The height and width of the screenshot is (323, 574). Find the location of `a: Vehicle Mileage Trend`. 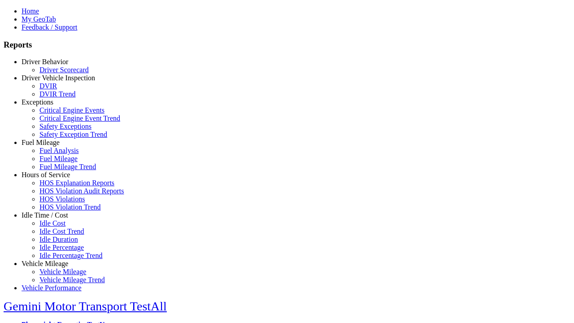

a: Vehicle Mileage Trend is located at coordinates (72, 280).